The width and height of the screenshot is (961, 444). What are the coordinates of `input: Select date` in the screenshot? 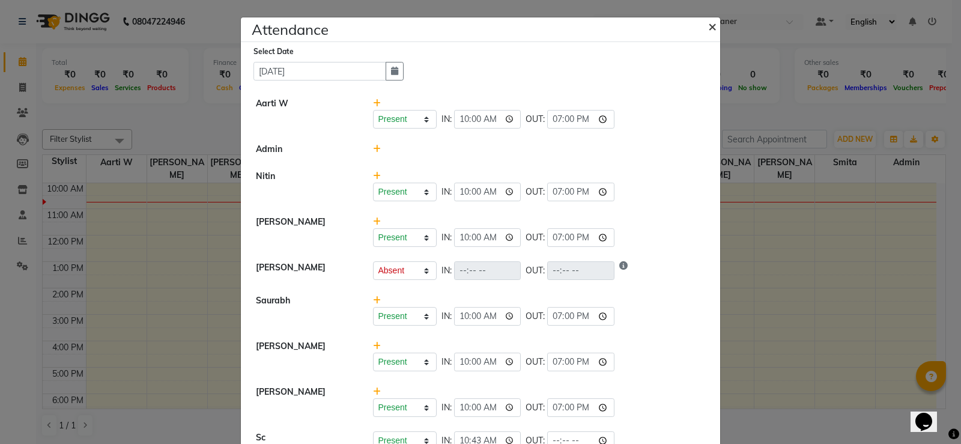 It's located at (320, 71).